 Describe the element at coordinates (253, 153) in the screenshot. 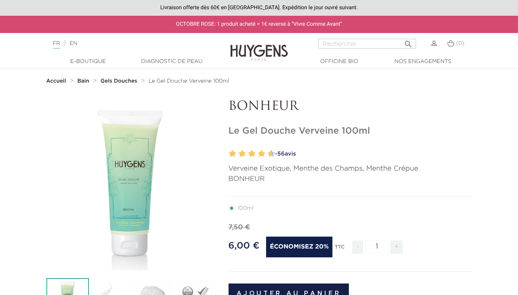

I see `label: 6` at that location.